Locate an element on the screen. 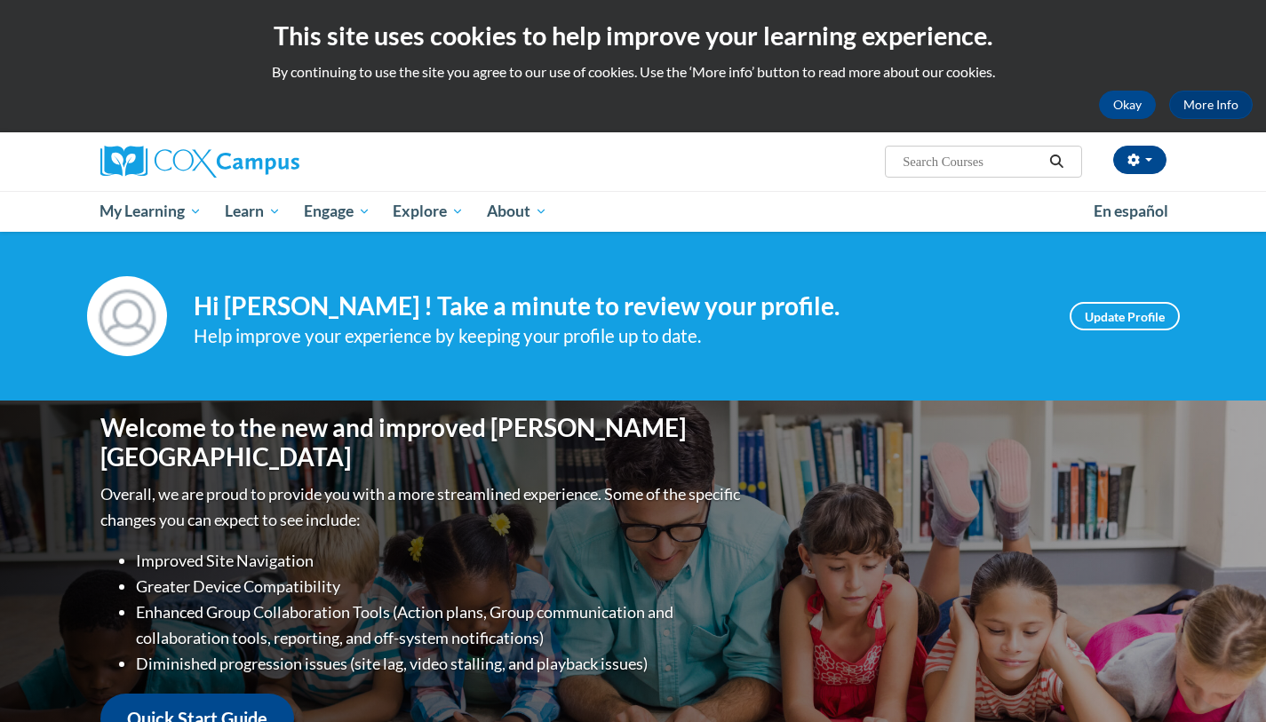 This screenshot has width=1266, height=722. a: En español is located at coordinates (1131, 211).